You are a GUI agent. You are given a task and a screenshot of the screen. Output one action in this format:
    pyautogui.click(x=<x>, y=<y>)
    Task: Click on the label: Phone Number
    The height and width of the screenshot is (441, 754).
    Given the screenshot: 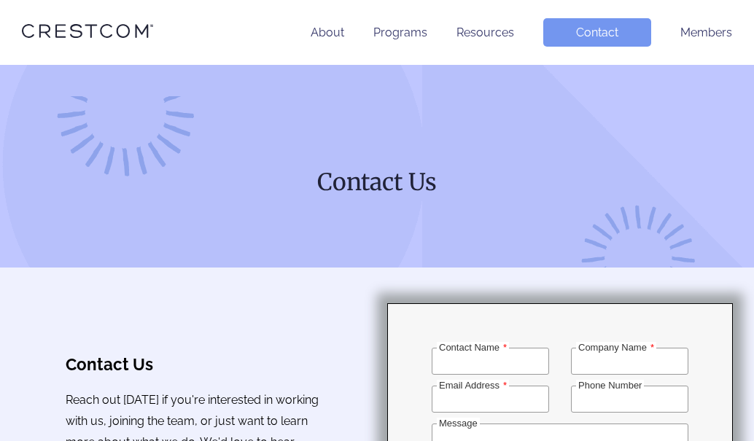 What is the action you would take?
    pyautogui.click(x=609, y=385)
    